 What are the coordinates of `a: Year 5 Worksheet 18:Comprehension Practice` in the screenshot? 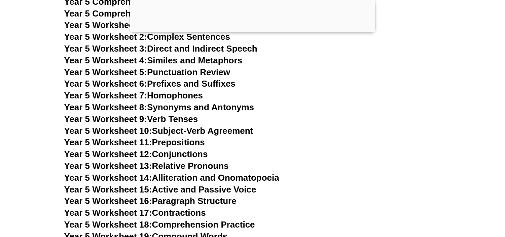 It's located at (160, 224).